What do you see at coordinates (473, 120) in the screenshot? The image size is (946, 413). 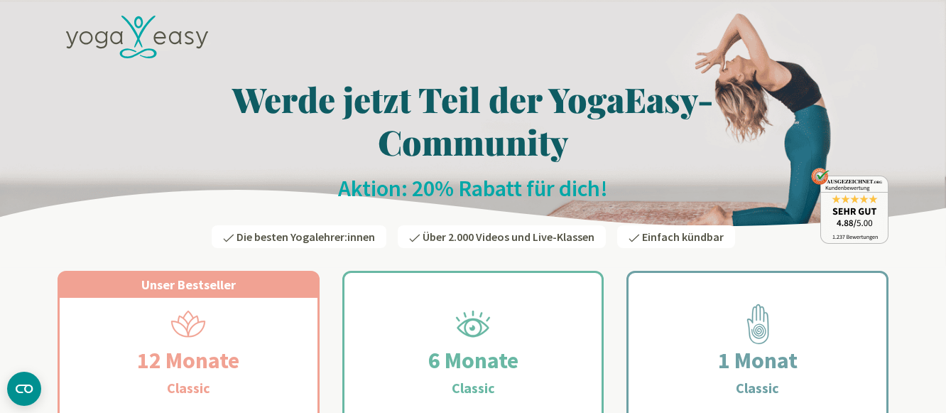 I see `h1: Werde jetzt Teil der YogaEasy-Community` at bounding box center [473, 120].